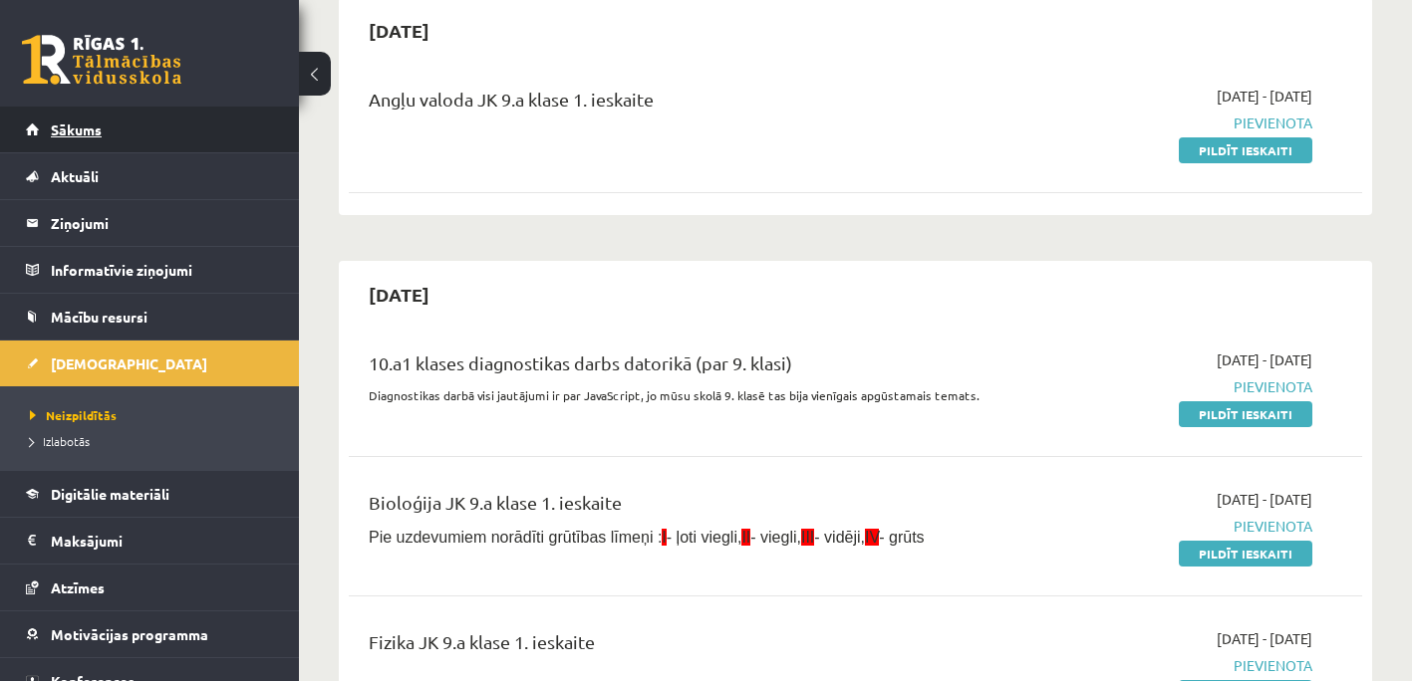 The image size is (1412, 681). Describe the element at coordinates (149, 588) in the screenshot. I see `a: Atzīmes` at that location.